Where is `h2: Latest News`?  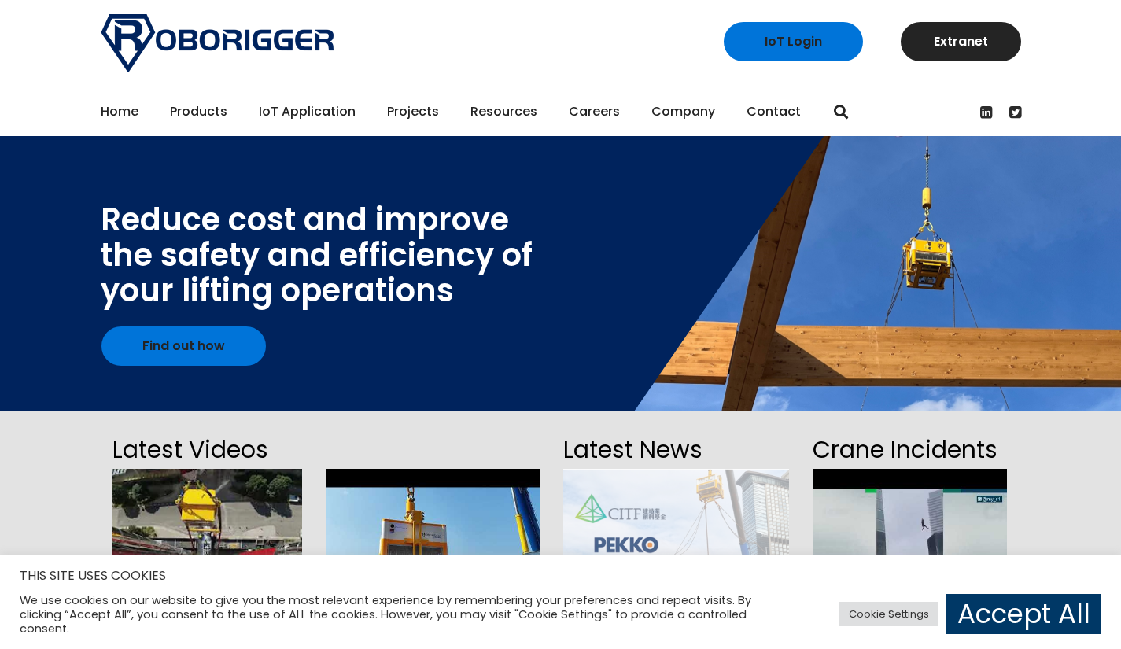 h2: Latest News is located at coordinates (676, 450).